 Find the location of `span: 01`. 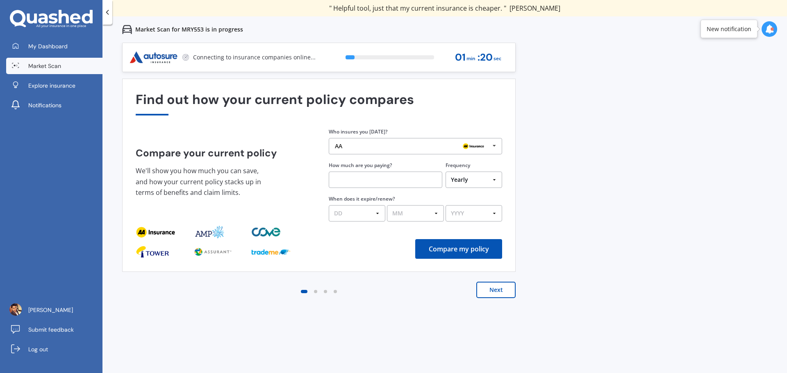

span: 01 is located at coordinates (460, 57).